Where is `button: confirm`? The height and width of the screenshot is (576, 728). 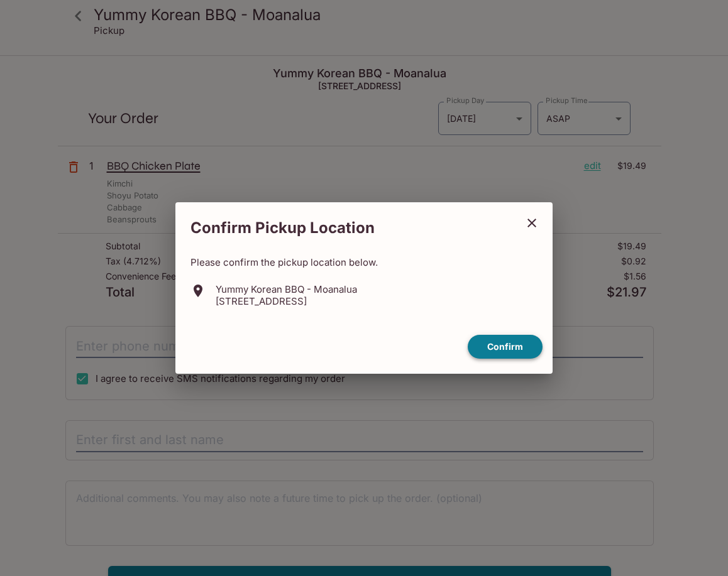
button: confirm is located at coordinates (505, 347).